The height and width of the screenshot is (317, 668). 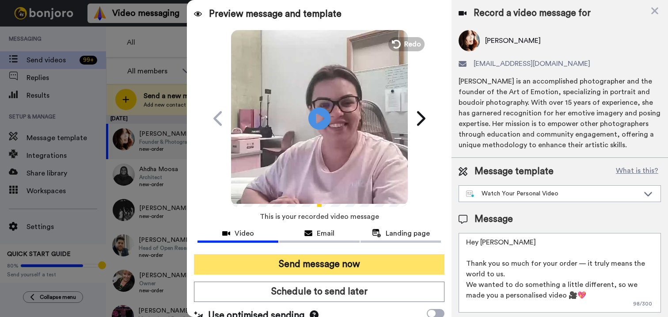 I want to click on img: nextgen-template.svg, so click(x=470, y=194).